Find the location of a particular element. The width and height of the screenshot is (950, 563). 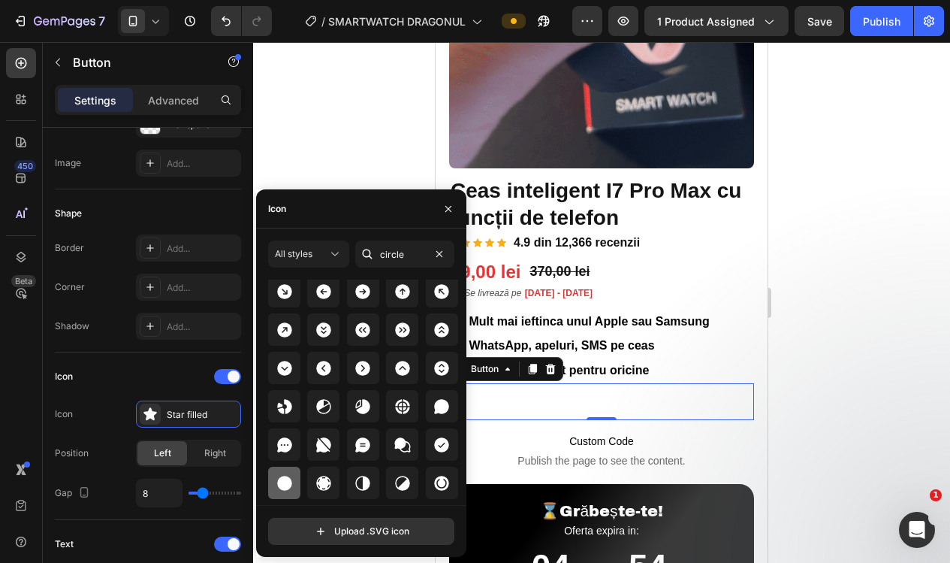

span: ca unul Apple sau Samsung is located at coordinates (194, 279).